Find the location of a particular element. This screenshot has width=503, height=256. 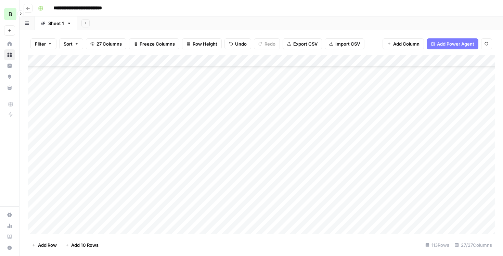

button: Freeze Columns is located at coordinates (154, 44).